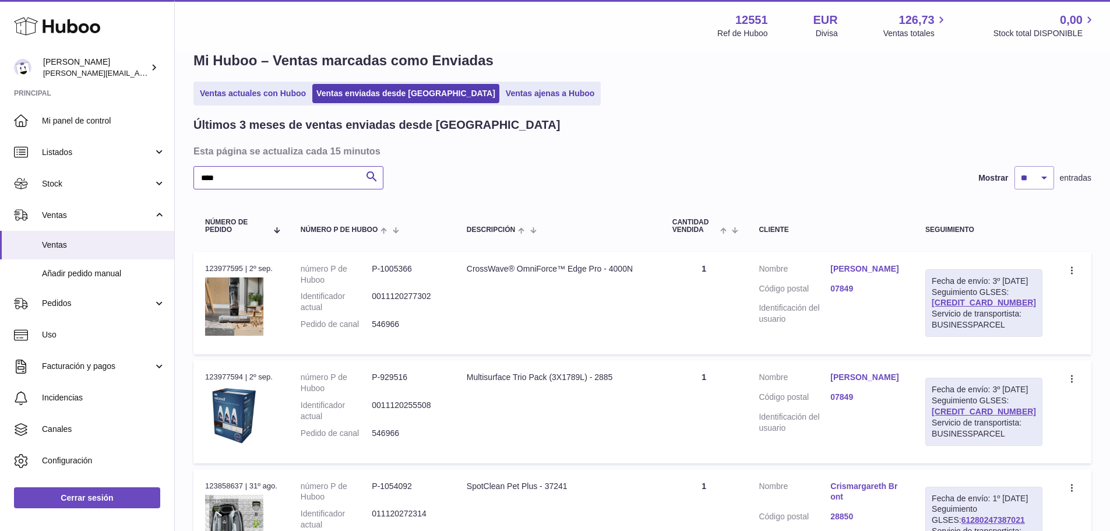 The height and width of the screenshot is (531, 1110). I want to click on dd: 0011120277302, so click(407, 302).